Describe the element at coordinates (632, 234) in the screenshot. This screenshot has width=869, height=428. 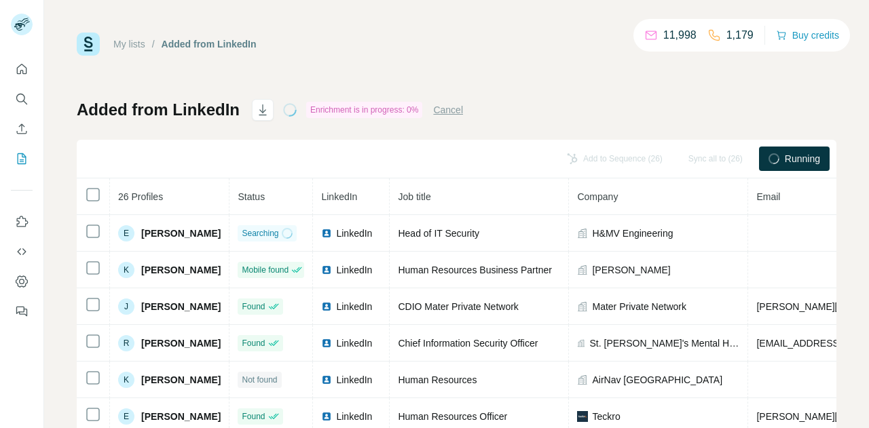
I see `span: H&MV Engineering` at that location.